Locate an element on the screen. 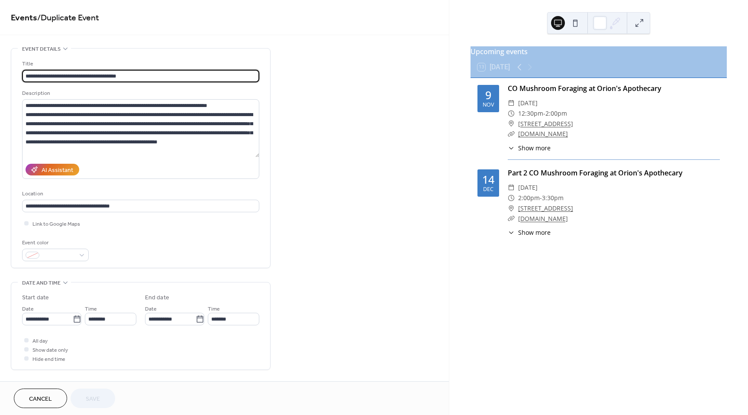  span: Recurring event is located at coordinates (45, 385).